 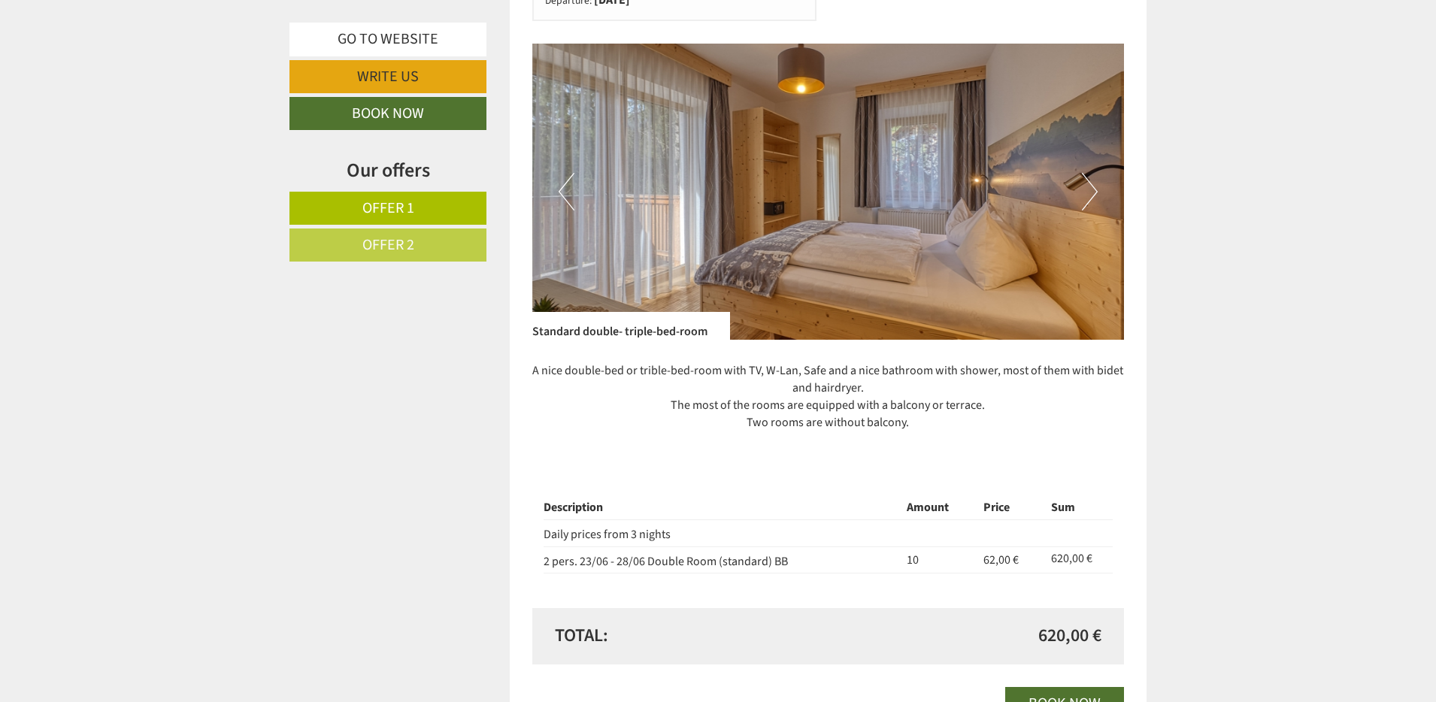 What do you see at coordinates (1011, 507) in the screenshot?
I see `th: Price` at bounding box center [1011, 507].